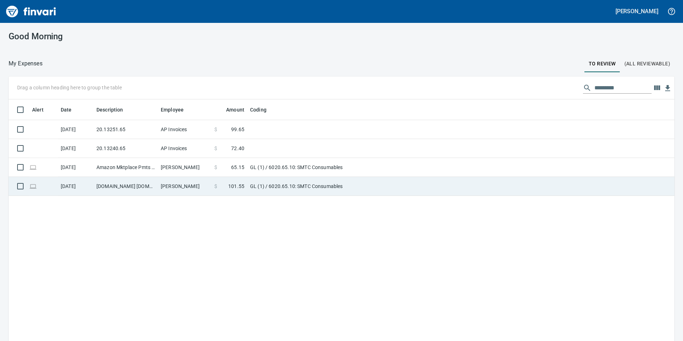 The image size is (683, 341). Describe the element at coordinates (602, 64) in the screenshot. I see `span: To Review` at that location.